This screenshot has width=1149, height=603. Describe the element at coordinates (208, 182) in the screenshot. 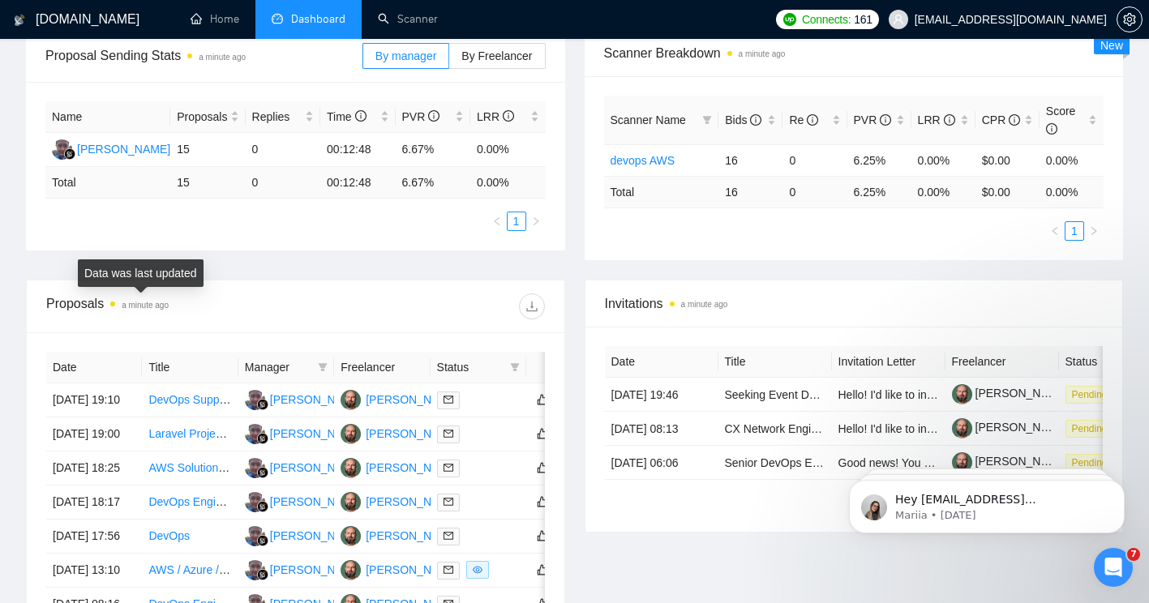

I see `td: 15` at that location.